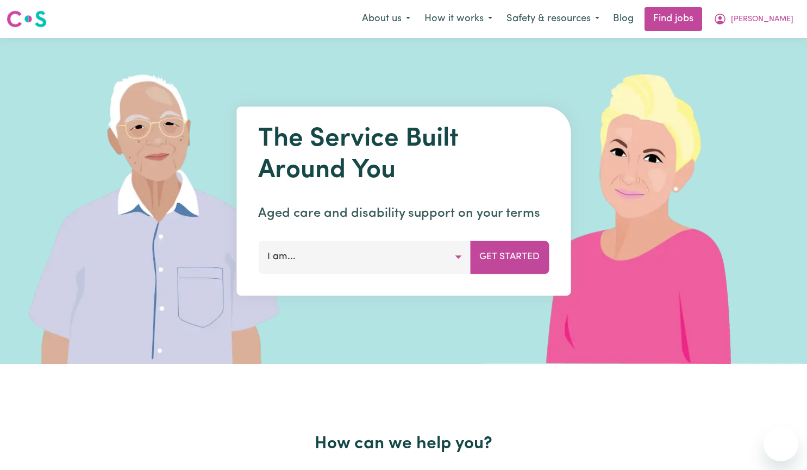 This screenshot has height=470, width=807. I want to click on a: Find jobs, so click(674, 19).